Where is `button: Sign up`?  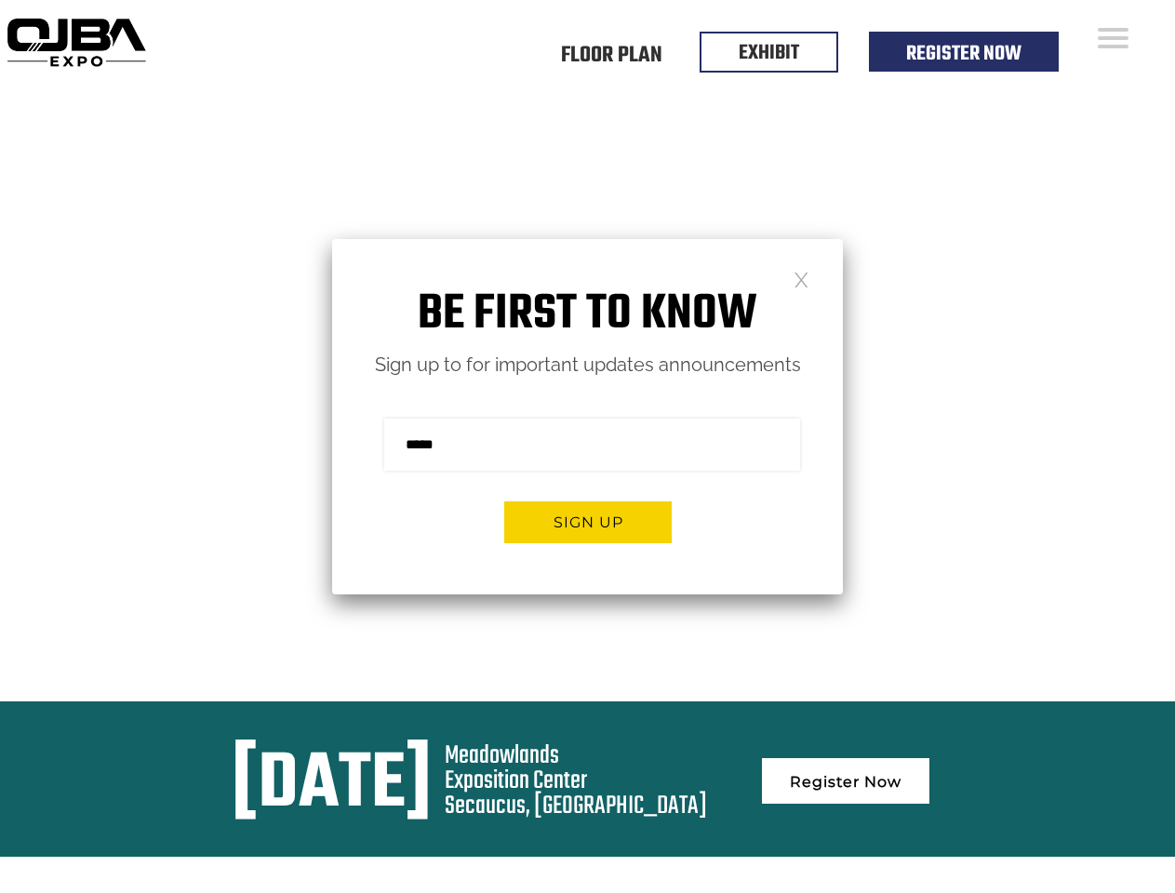 button: Sign up is located at coordinates (588, 522).